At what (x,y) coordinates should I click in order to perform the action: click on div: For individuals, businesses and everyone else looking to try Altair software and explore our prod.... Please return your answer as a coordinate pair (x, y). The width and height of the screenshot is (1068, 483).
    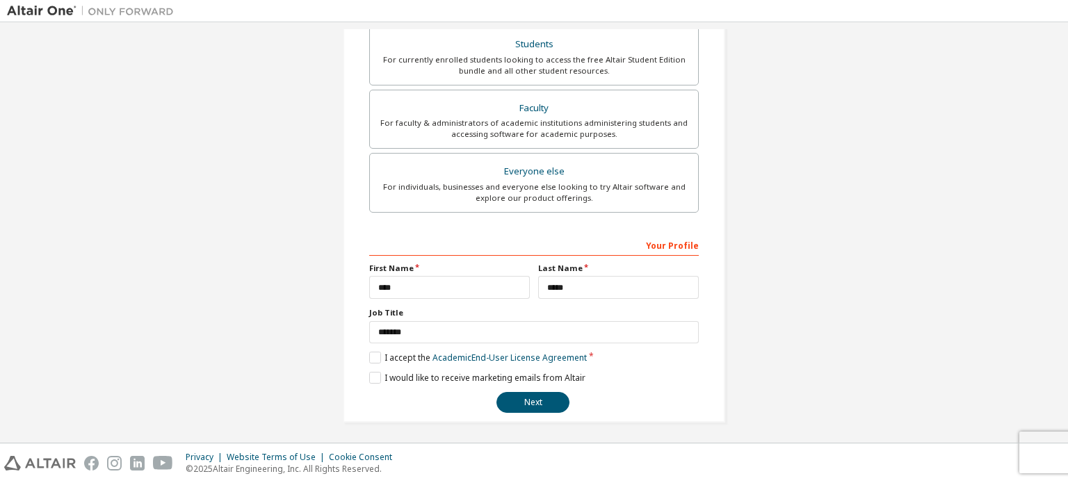
    Looking at the image, I should click on (534, 193).